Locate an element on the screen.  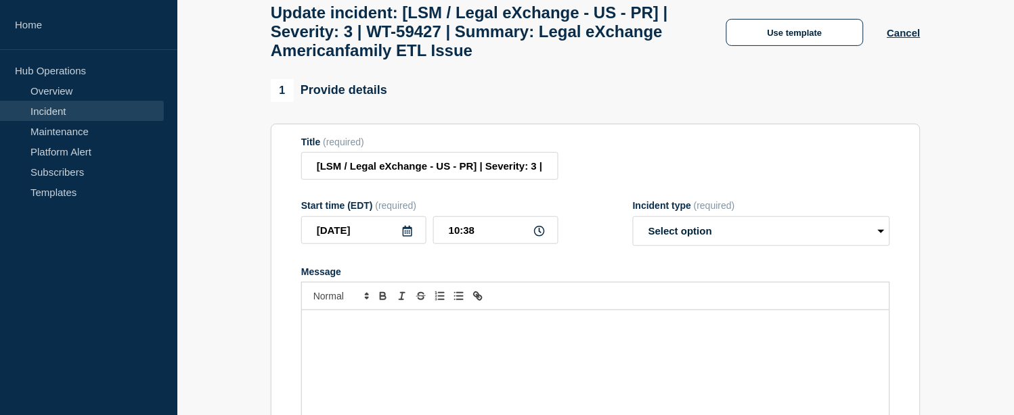
select: Incident type is located at coordinates (761, 231).